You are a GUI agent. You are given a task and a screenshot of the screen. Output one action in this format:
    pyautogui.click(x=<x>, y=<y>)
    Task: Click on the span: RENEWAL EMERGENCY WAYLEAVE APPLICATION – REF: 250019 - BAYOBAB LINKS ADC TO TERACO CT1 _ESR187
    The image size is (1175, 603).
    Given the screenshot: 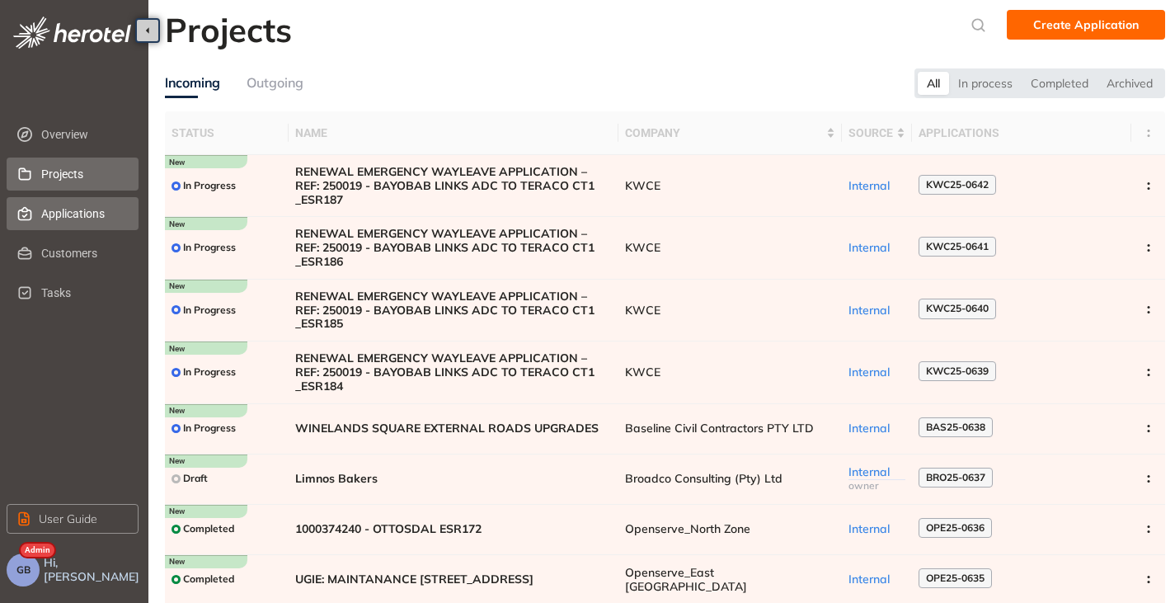 What is the action you would take?
    pyautogui.click(x=453, y=185)
    